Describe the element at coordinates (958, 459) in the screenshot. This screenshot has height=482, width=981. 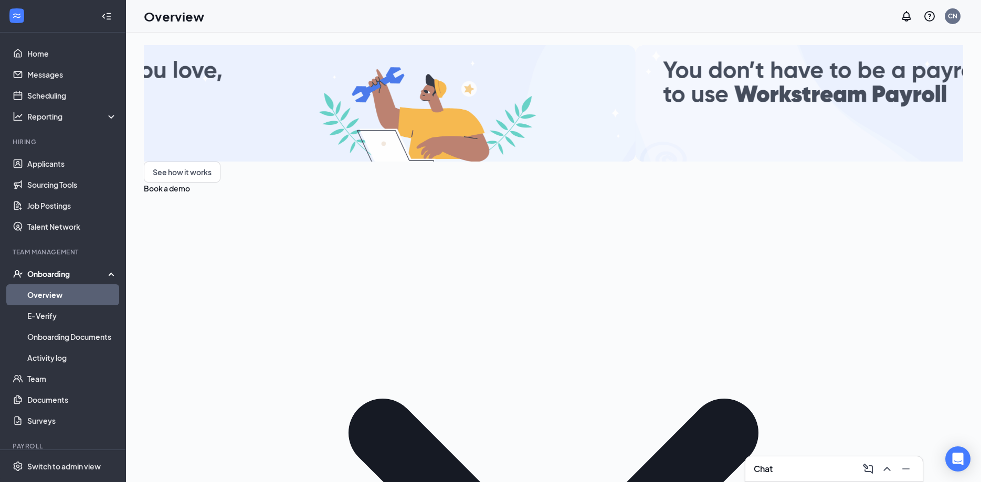
I see `div: Open Intercom Messenger` at that location.